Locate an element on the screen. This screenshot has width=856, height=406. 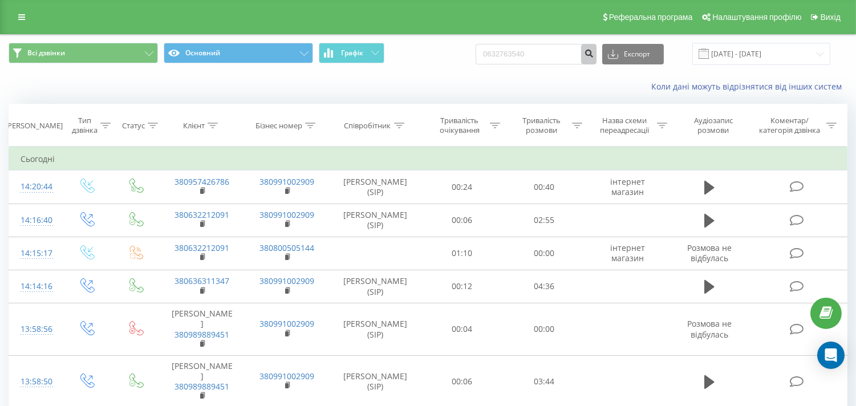
div: Назва схеми переадресації is located at coordinates (624, 125).